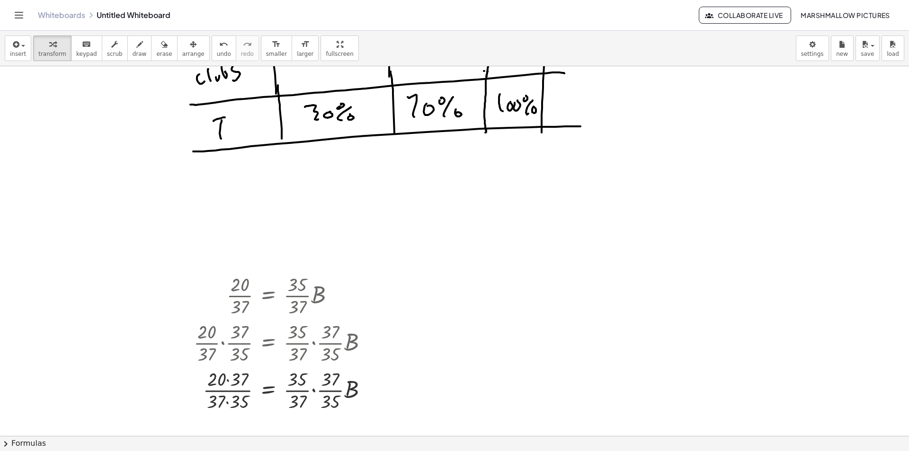 This screenshot has height=451, width=909. I want to click on button: keyboardkeypad, so click(87, 48).